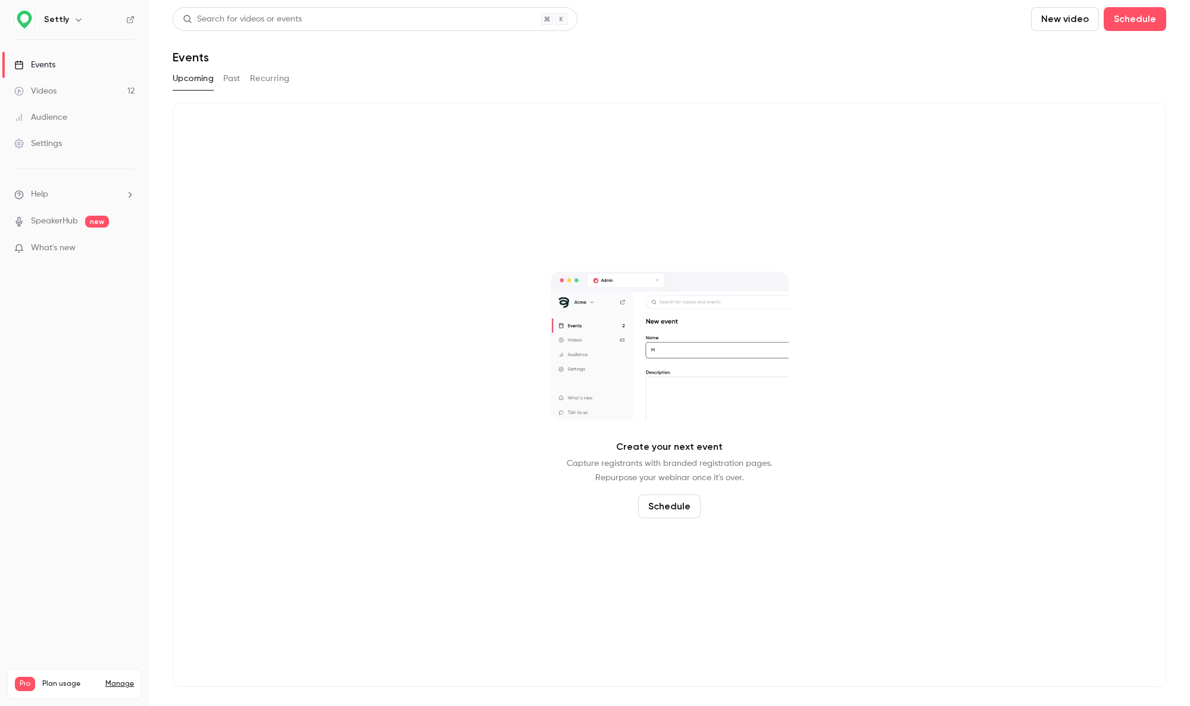  I want to click on div: Settings, so click(38, 144).